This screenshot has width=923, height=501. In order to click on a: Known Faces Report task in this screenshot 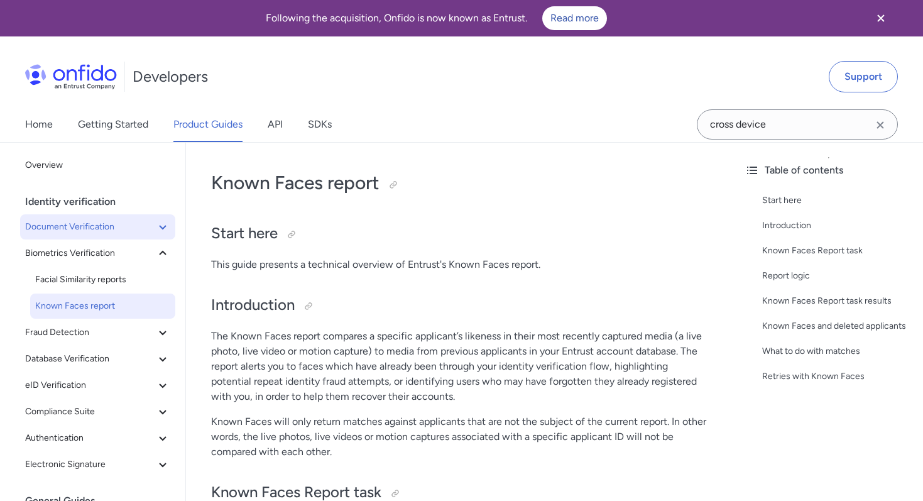, I will do `click(838, 251)`.